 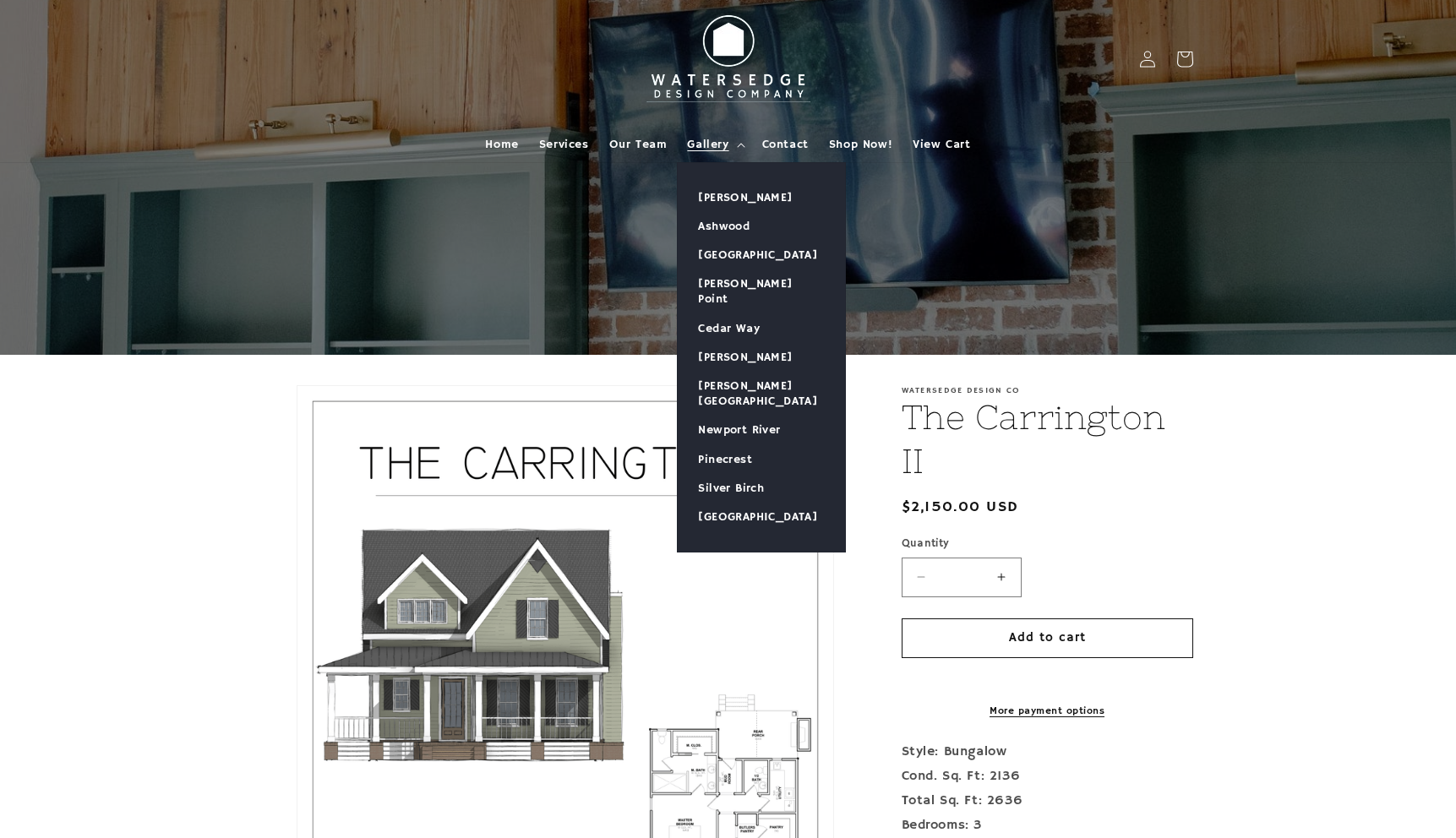 I want to click on a: Ashwood, so click(x=761, y=227).